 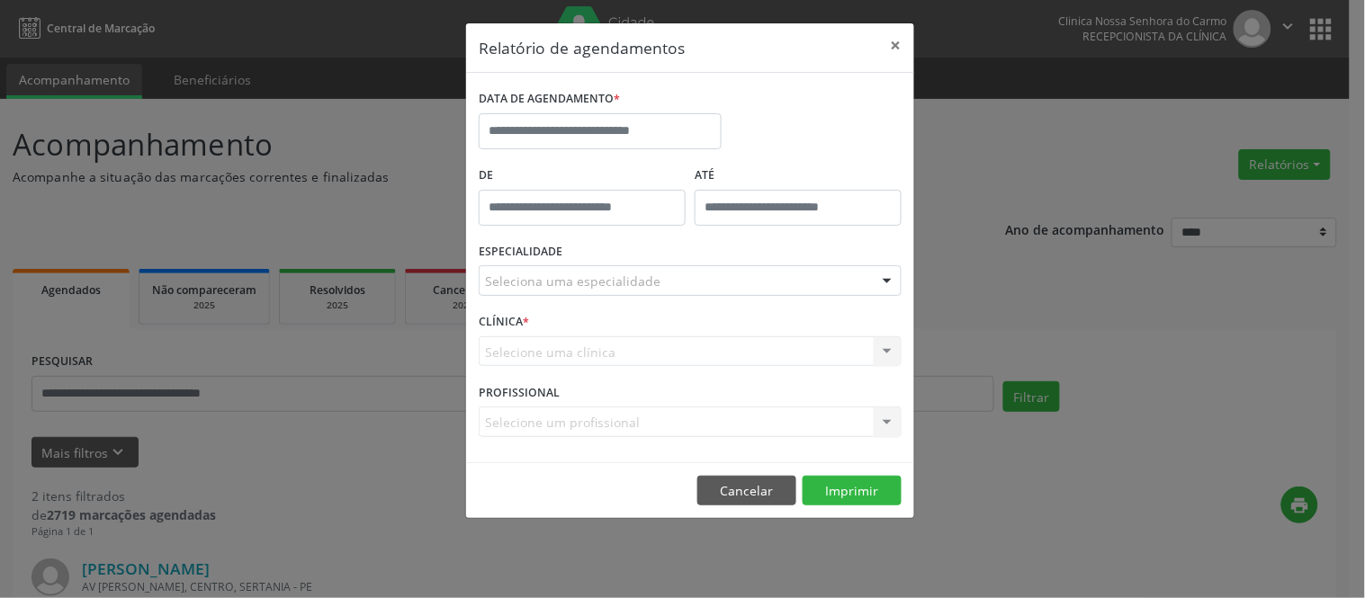 What do you see at coordinates (520, 252) in the screenshot?
I see `label: ESPECIALIDADE` at bounding box center [520, 252].